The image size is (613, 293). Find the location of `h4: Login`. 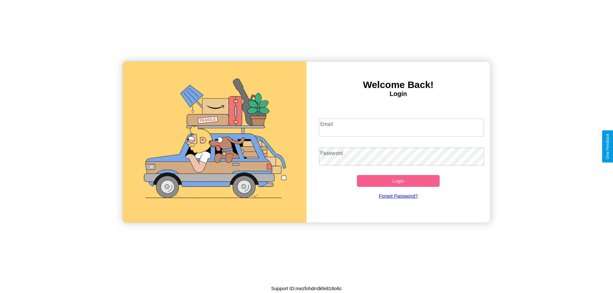

h4: Login is located at coordinates (398, 94).